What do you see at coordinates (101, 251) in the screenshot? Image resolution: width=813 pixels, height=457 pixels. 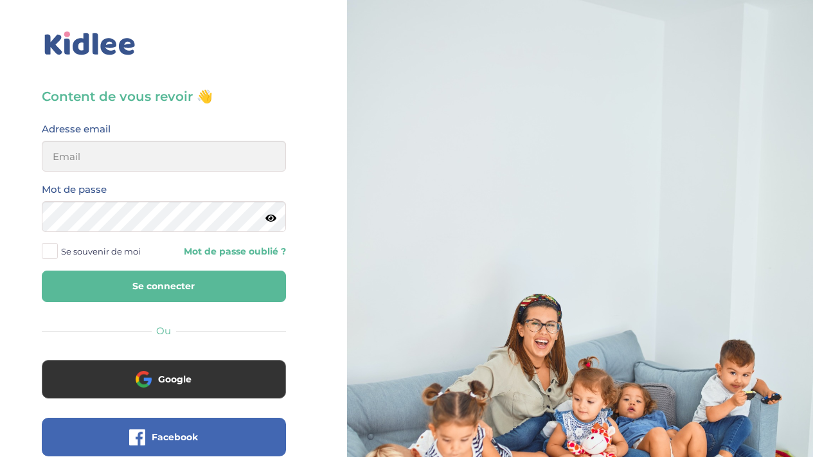 I see `span: Se souvenir de moi` at bounding box center [101, 251].